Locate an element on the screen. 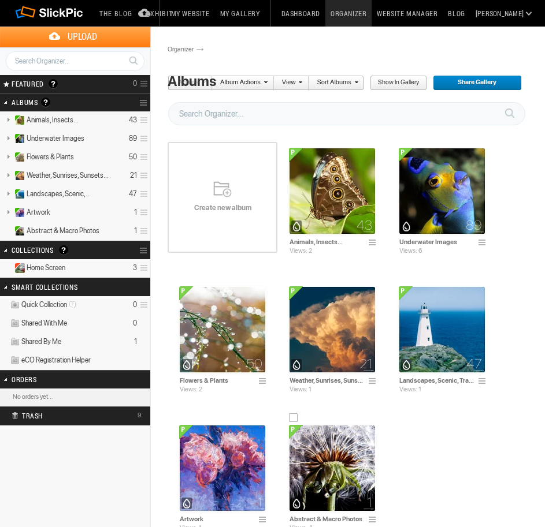  span: Upload is located at coordinates (82, 36).